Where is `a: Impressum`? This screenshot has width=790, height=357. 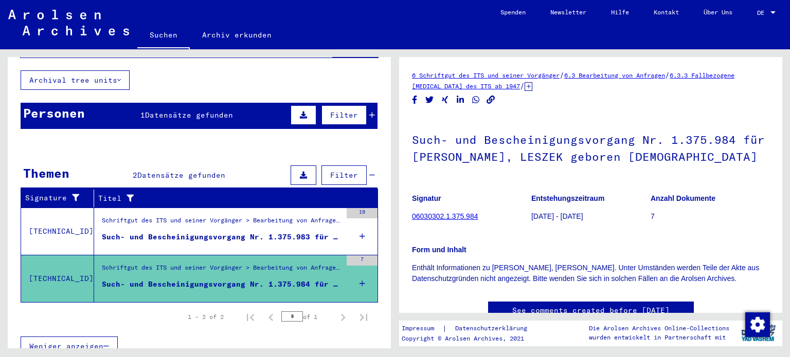
a: Impressum is located at coordinates (422, 328).